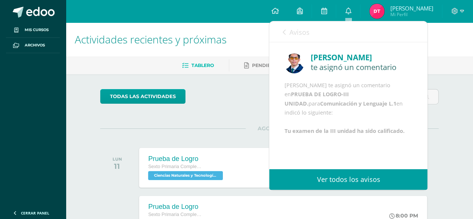  What do you see at coordinates (35, 213) in the screenshot?
I see `span: Cerrar panel` at bounding box center [35, 213].